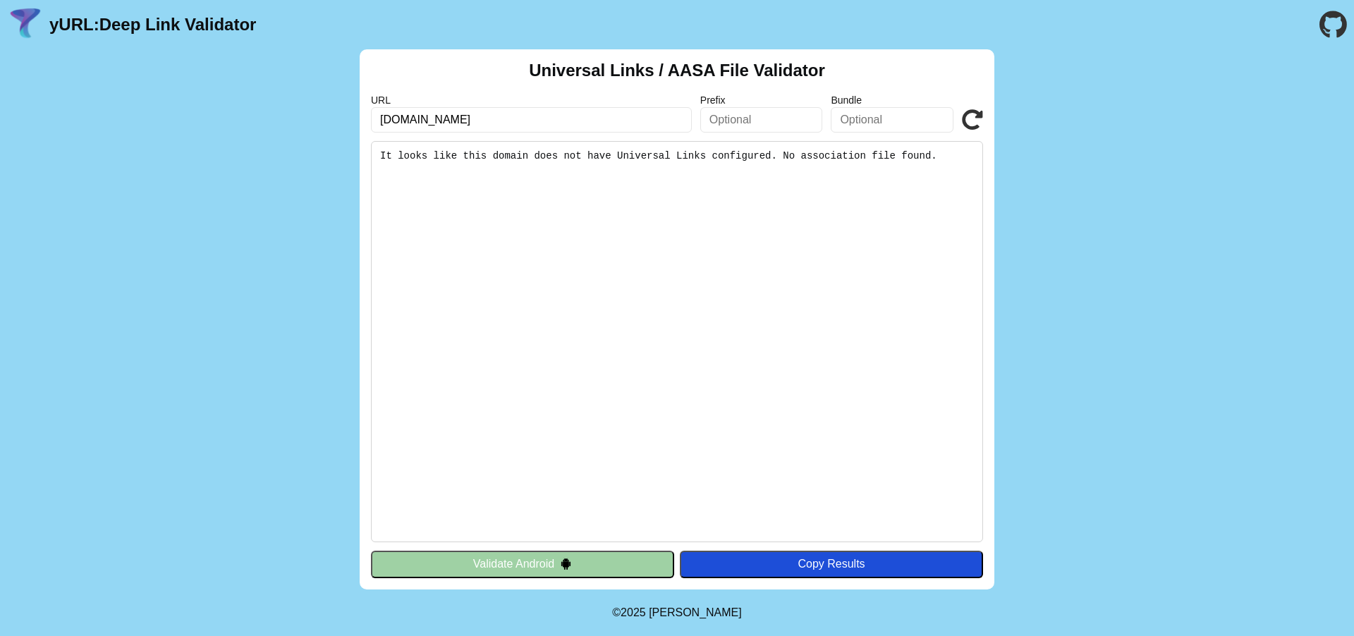 This screenshot has height=636, width=1354. I want to click on button: Copy Results, so click(831, 564).